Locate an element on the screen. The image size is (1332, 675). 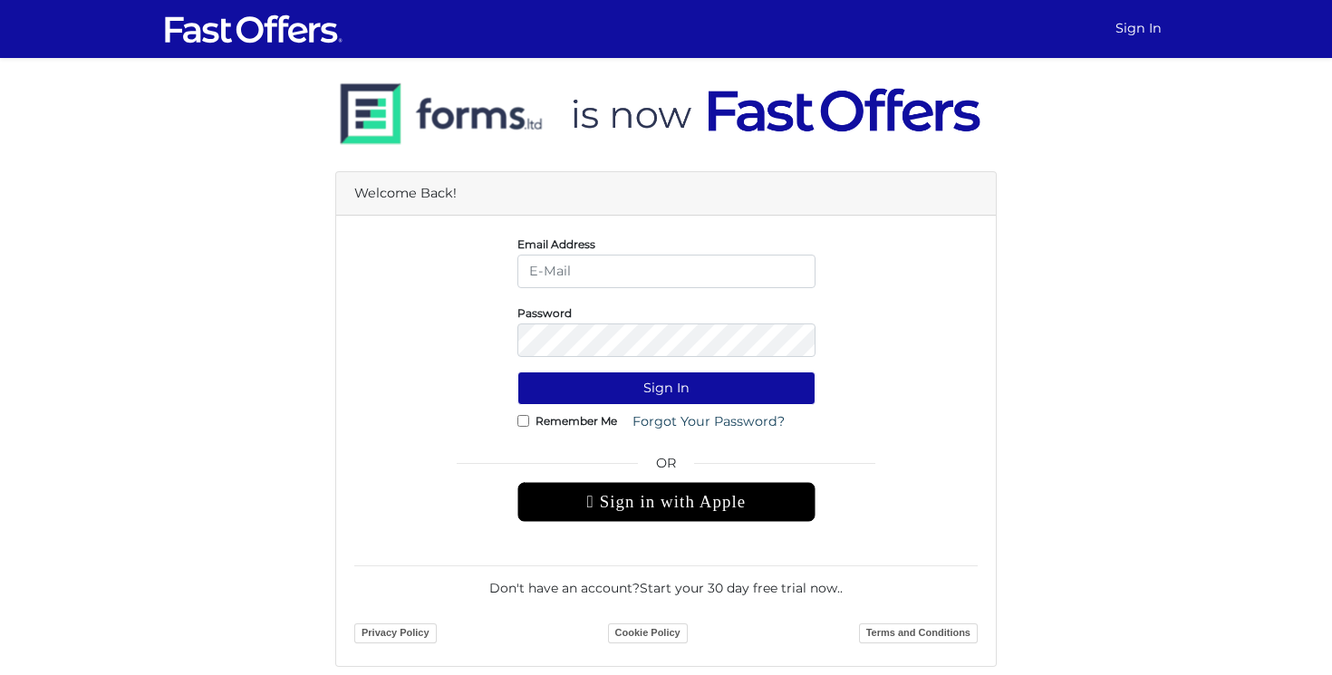
div: Welcome Back! is located at coordinates (666, 194).